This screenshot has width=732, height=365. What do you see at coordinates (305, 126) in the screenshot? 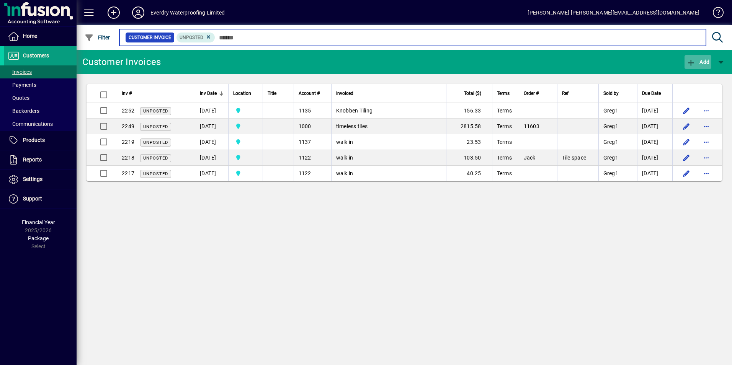
I see `span: 1000` at bounding box center [305, 126].